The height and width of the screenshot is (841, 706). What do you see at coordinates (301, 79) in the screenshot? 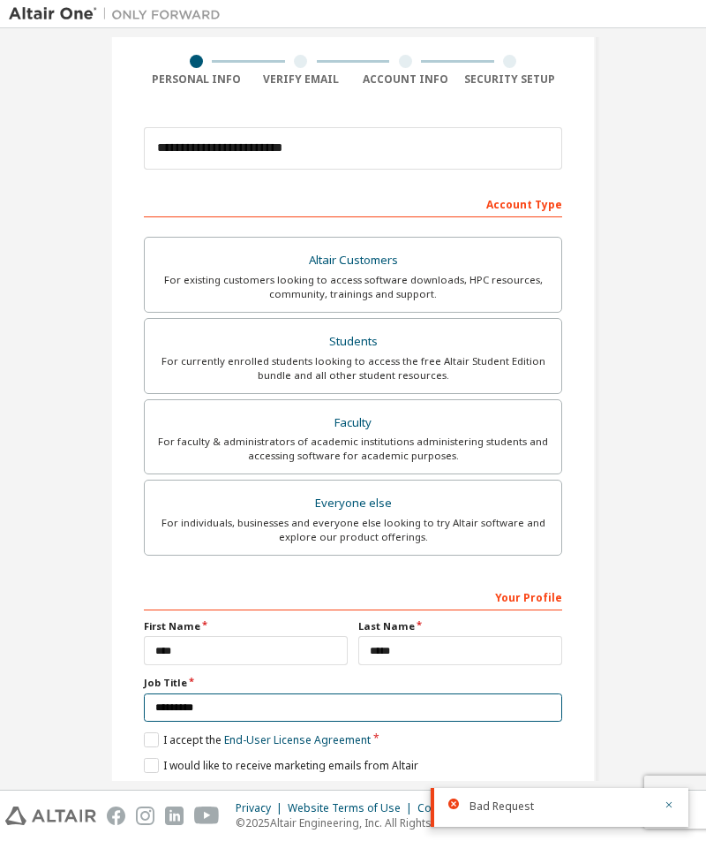
I see `div: Verify Email` at bounding box center [301, 79].